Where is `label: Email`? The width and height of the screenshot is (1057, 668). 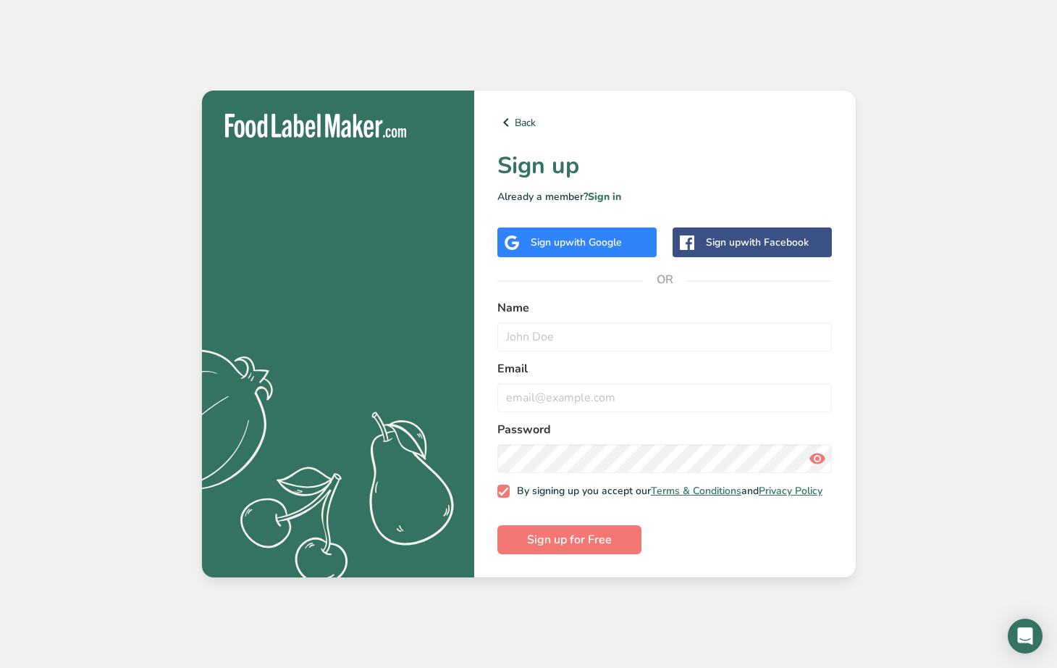
label: Email is located at coordinates (665, 369).